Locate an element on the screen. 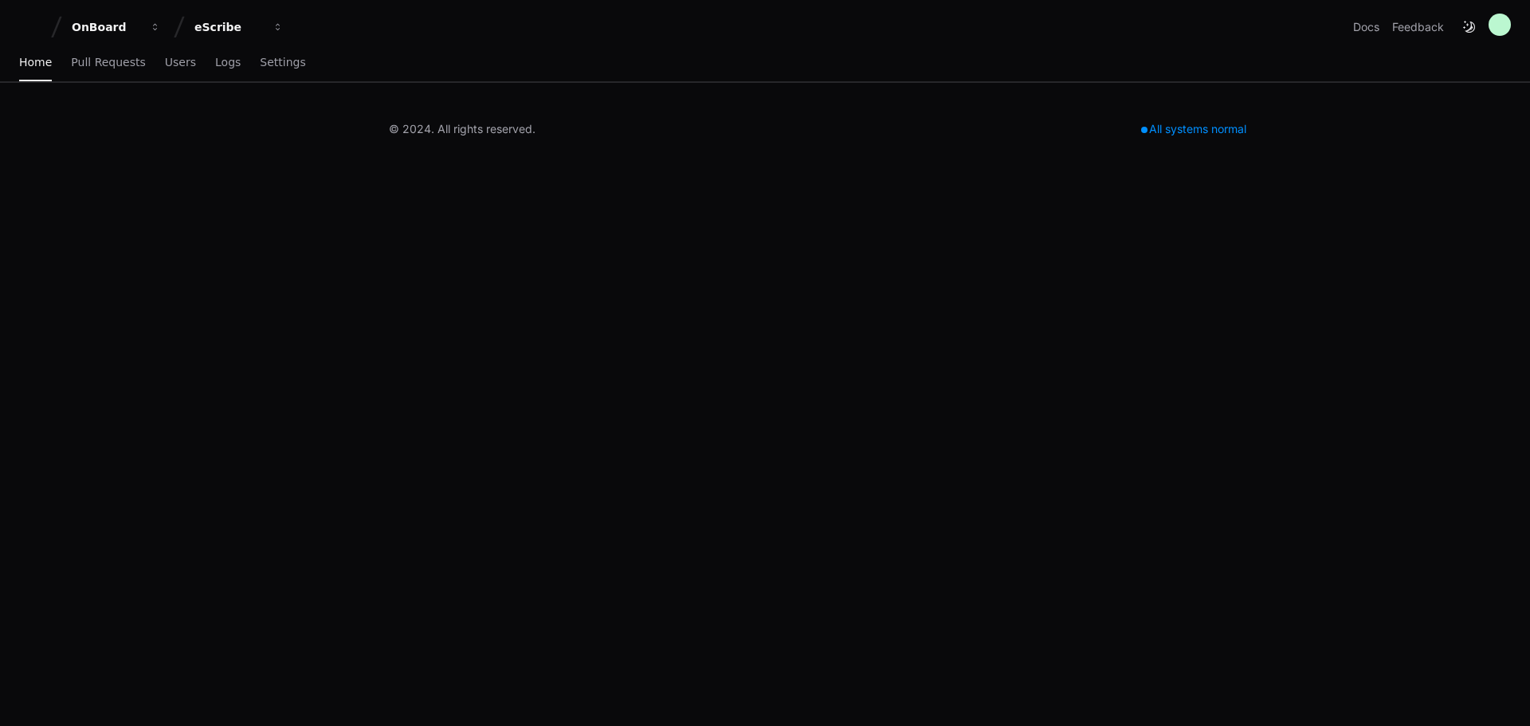  div: © 2024. All rights reserved. is located at coordinates (462, 129).